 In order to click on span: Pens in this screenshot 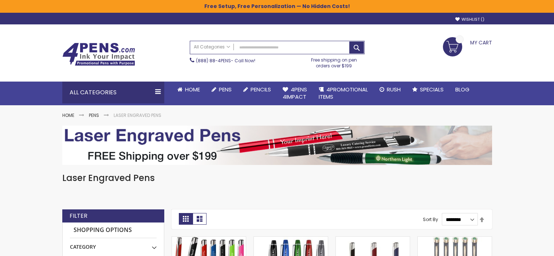, I will do `click(225, 89)`.